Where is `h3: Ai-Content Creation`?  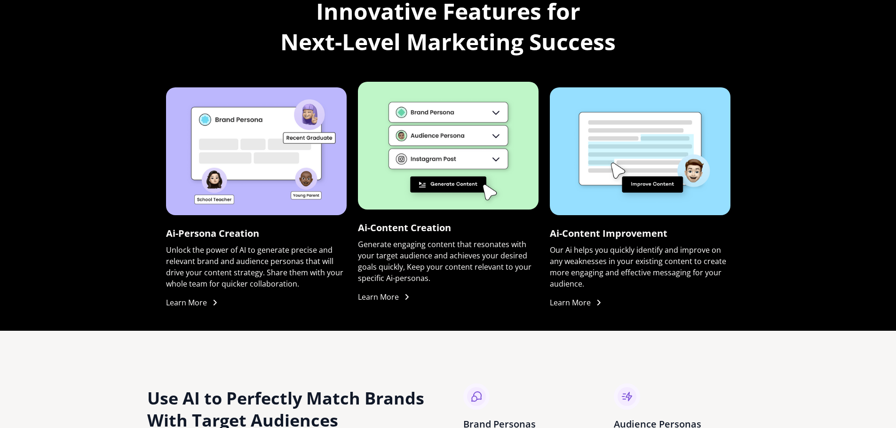 h3: Ai-Content Creation is located at coordinates (404, 228).